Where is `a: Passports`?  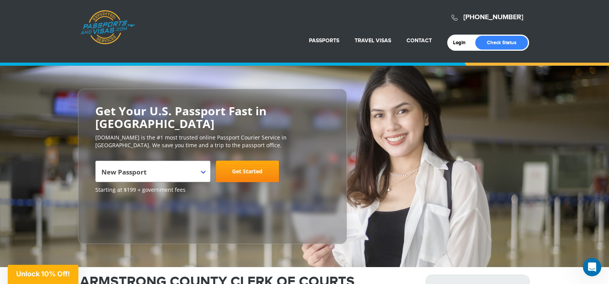
a: Passports is located at coordinates (324, 40).